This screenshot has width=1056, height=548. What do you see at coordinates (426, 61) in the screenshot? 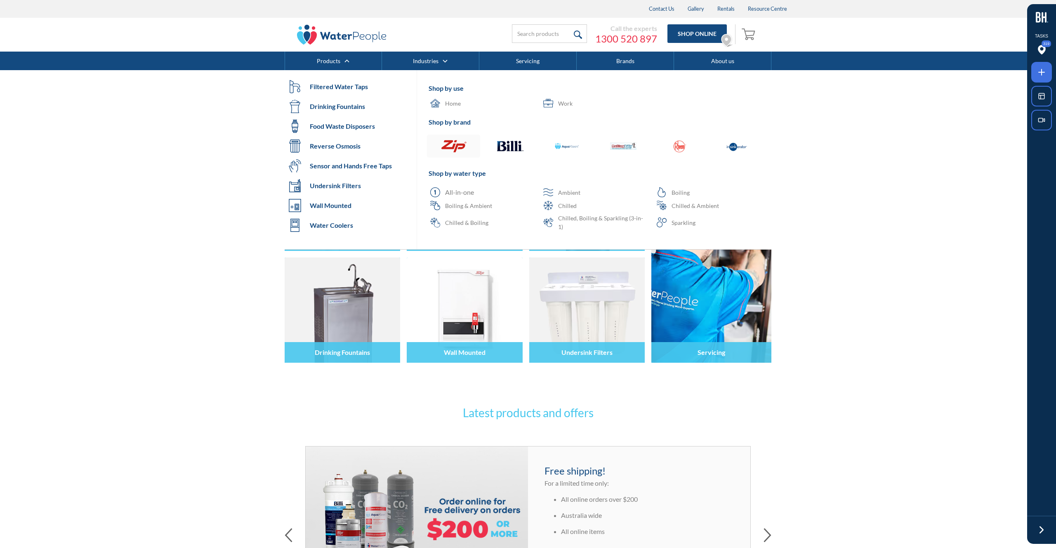
I see `a: Industries` at bounding box center [426, 61].